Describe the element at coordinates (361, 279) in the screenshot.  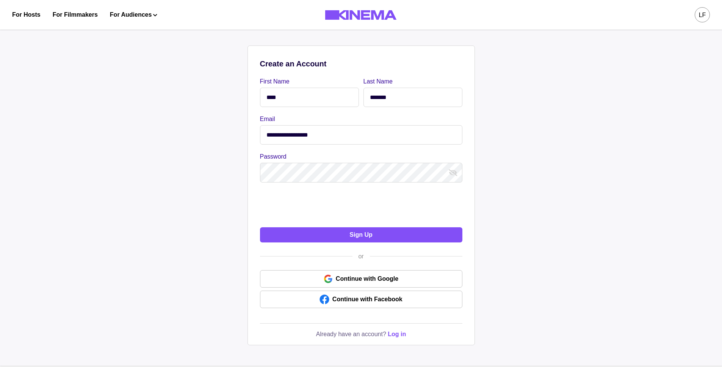
I see `a: Continue with Google` at that location.